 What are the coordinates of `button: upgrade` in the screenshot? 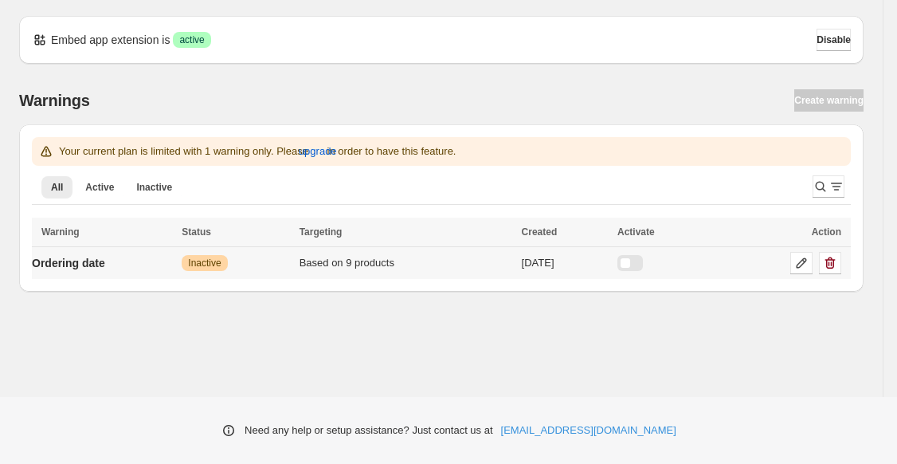 It's located at (318, 151).